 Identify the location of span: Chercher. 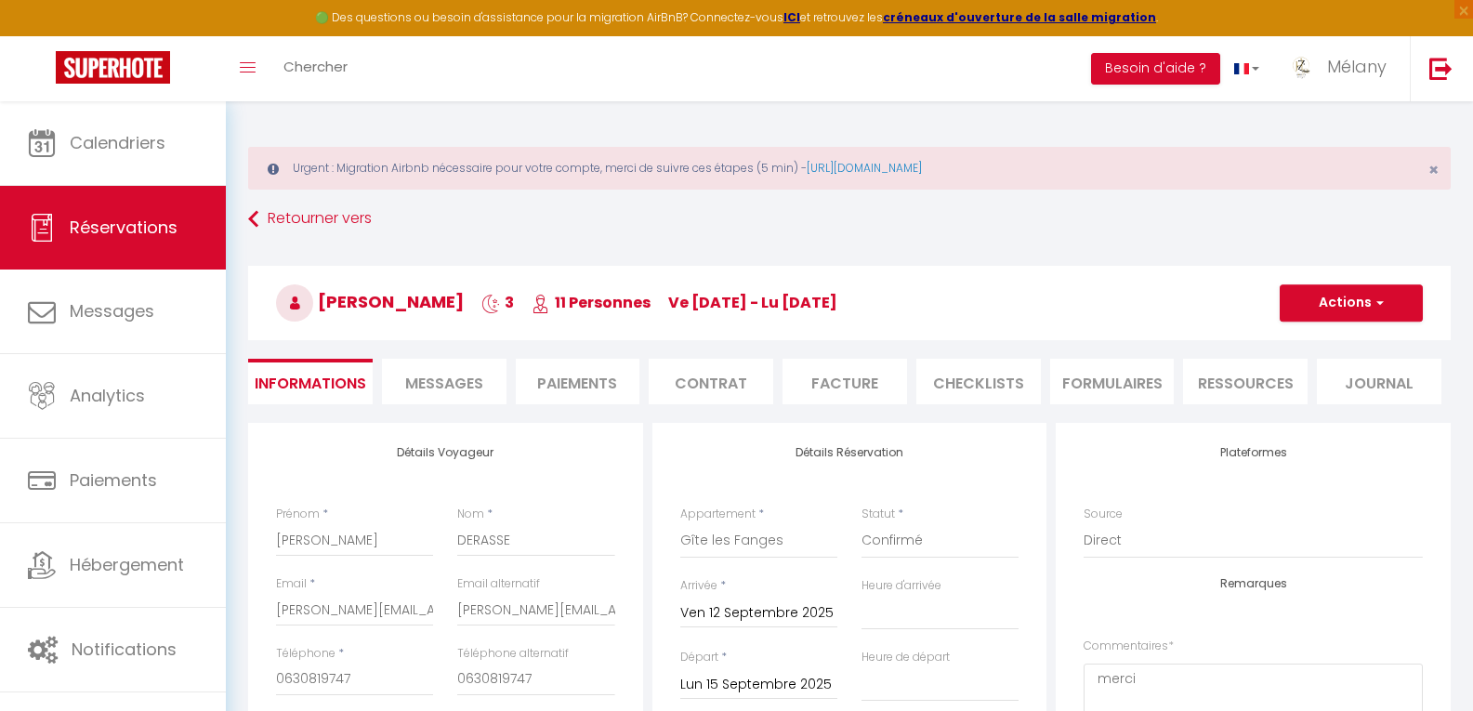
(315, 66).